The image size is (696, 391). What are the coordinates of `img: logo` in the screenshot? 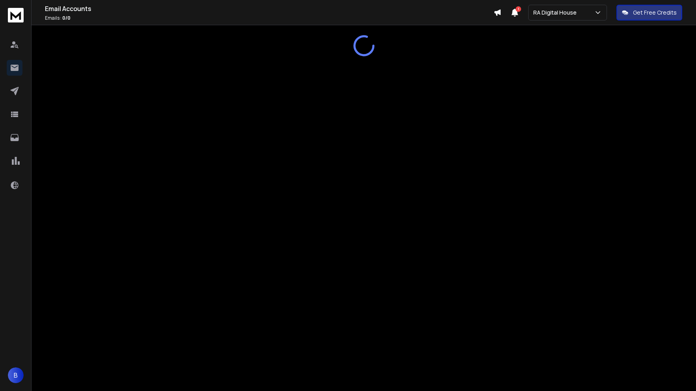 It's located at (16, 15).